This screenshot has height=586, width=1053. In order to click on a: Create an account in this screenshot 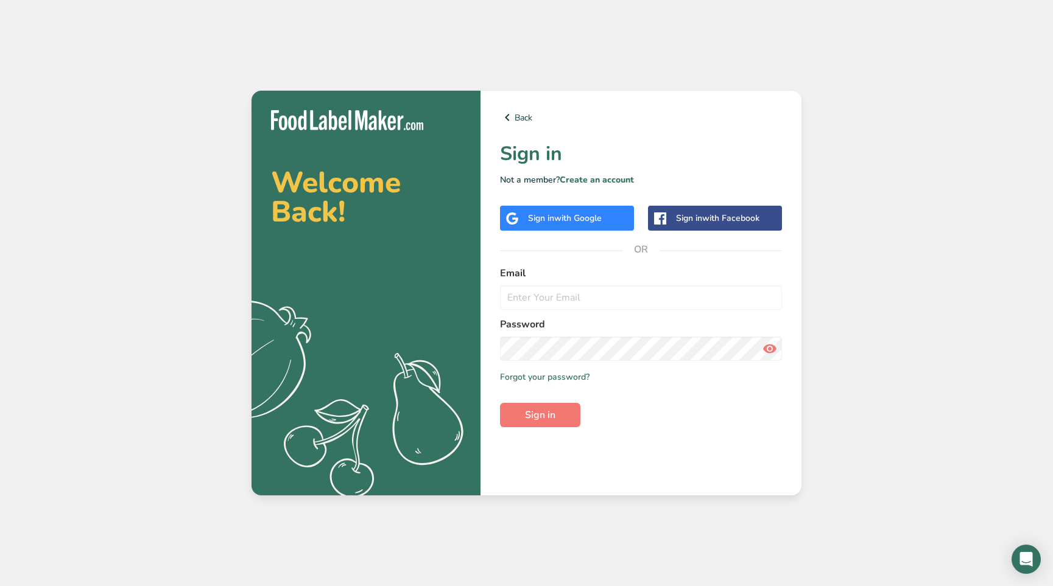, I will do `click(597, 180)`.